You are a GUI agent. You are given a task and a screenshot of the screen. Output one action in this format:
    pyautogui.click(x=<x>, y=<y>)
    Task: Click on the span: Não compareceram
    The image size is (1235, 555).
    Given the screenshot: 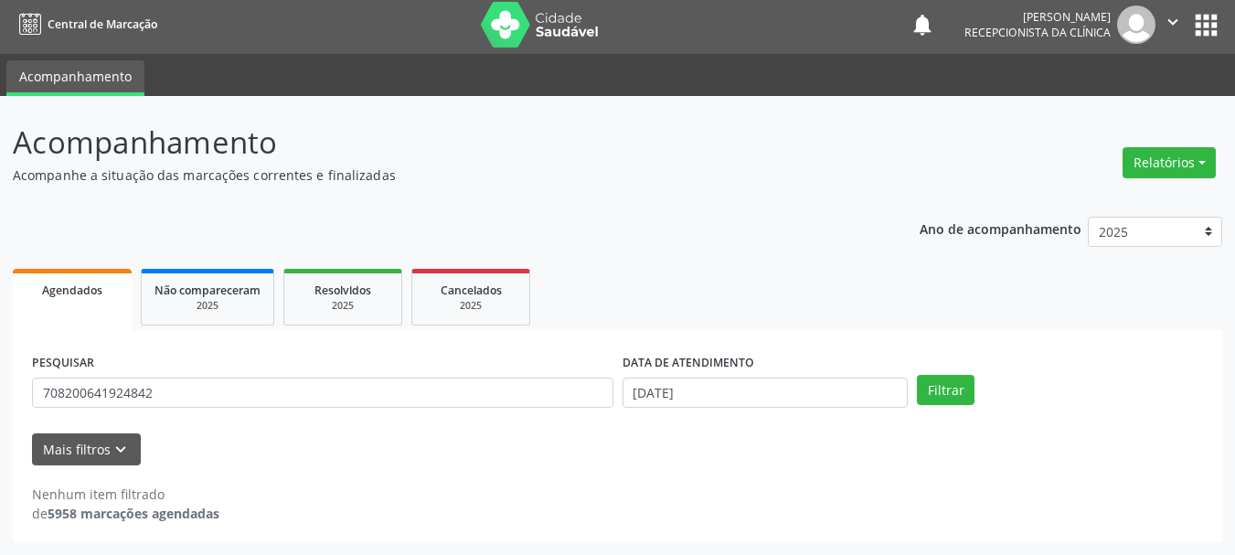 What is the action you would take?
    pyautogui.click(x=208, y=290)
    